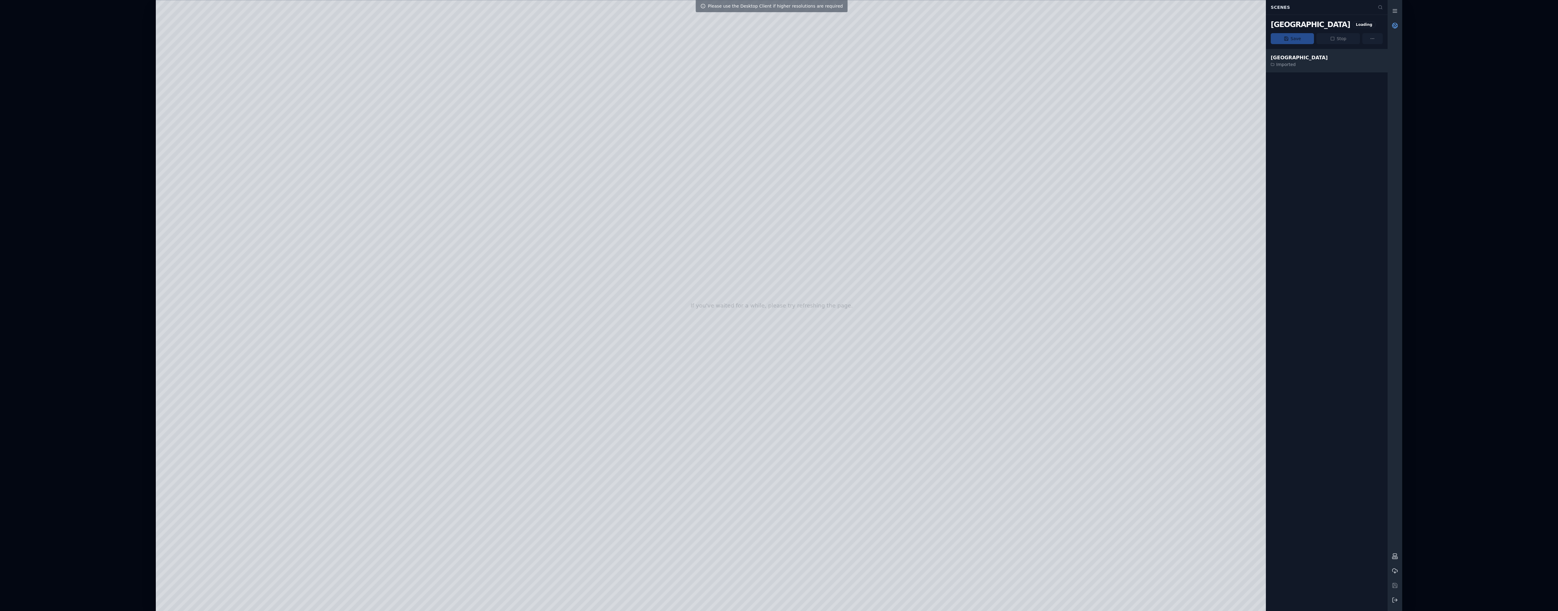  I want to click on div: Cape-Verde, so click(1310, 25).